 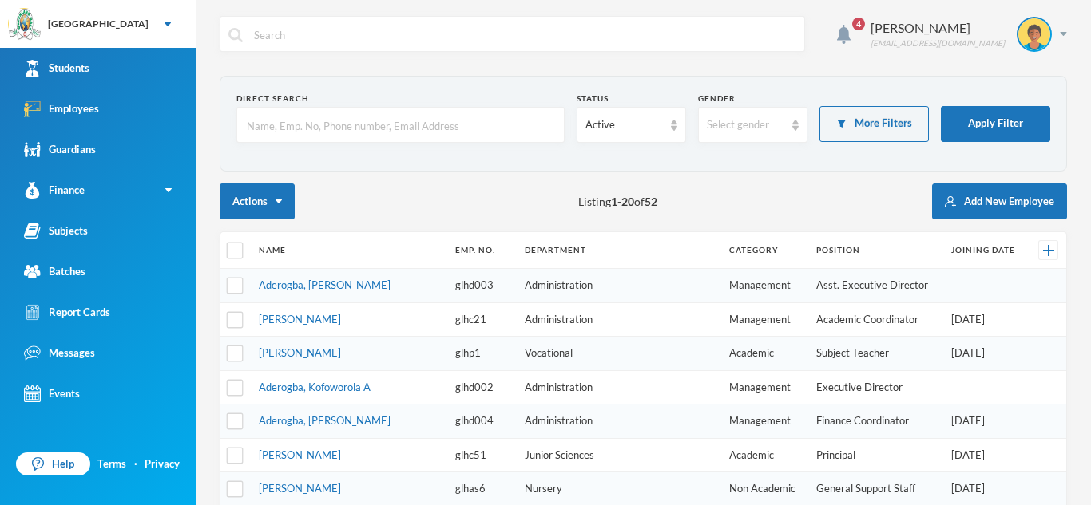 I want to click on th: Category, so click(x=764, y=251).